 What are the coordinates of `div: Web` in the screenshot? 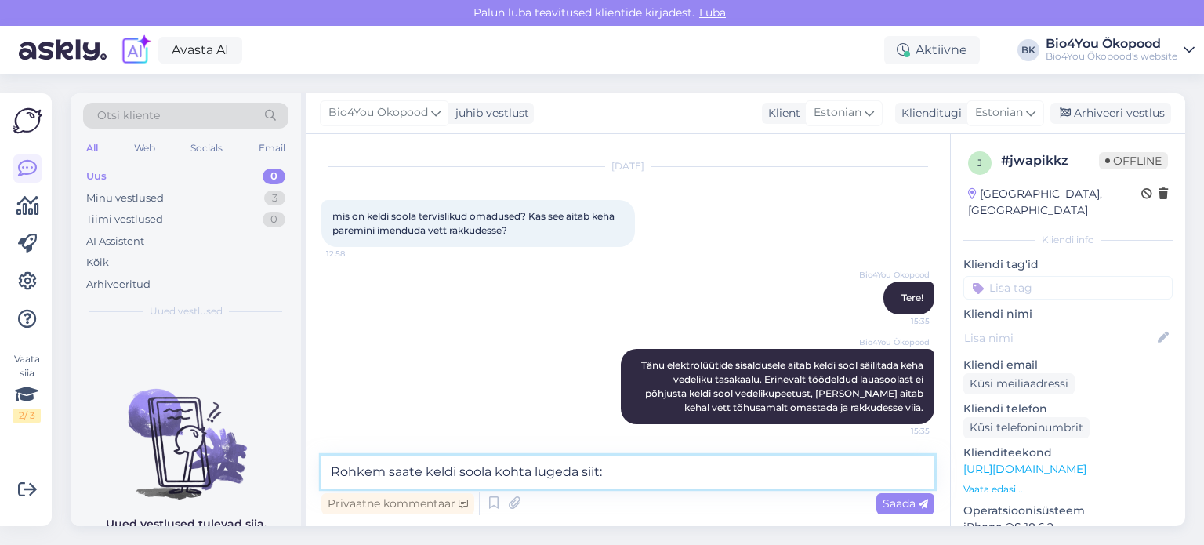 It's located at (144, 148).